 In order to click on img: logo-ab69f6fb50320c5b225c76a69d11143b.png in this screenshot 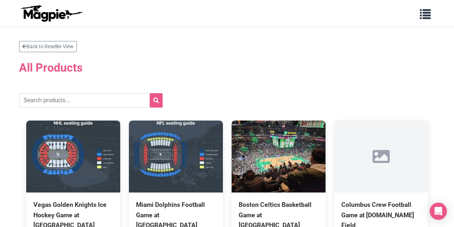, I will do `click(51, 13)`.